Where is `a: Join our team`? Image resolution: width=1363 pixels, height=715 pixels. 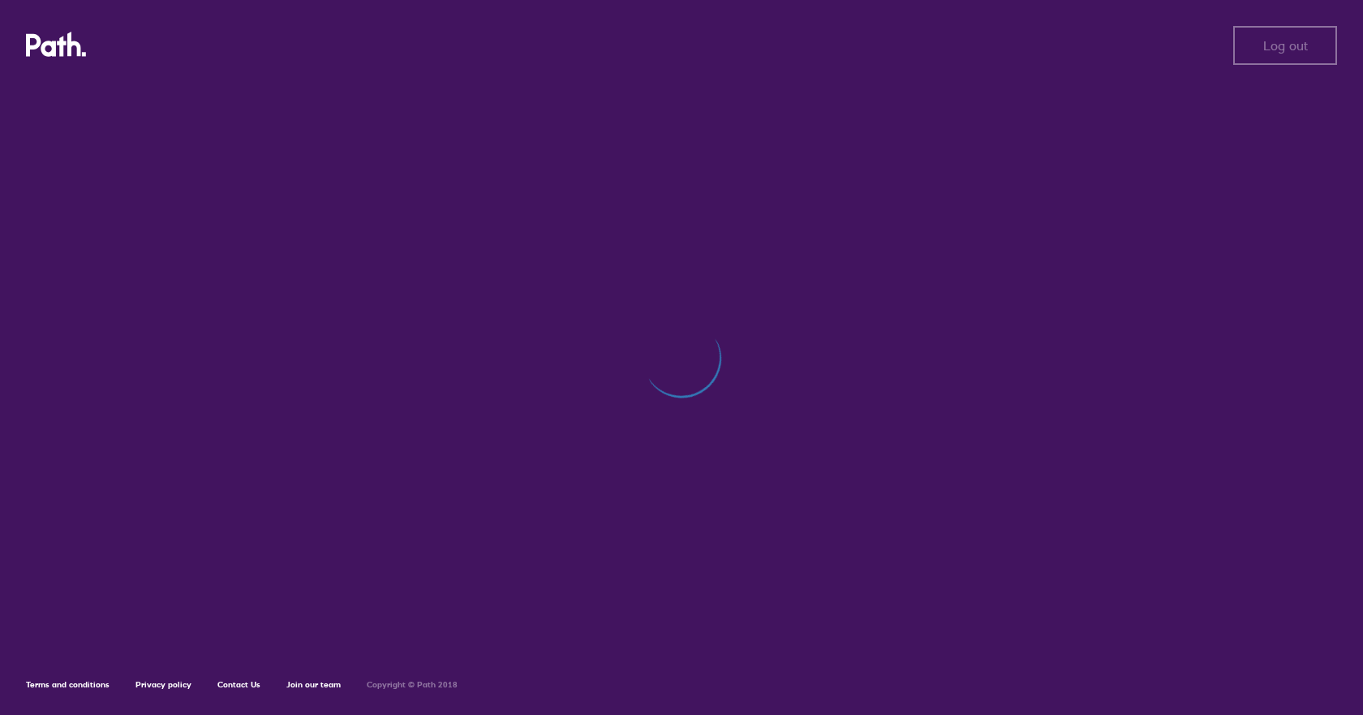 a: Join our team is located at coordinates (313, 684).